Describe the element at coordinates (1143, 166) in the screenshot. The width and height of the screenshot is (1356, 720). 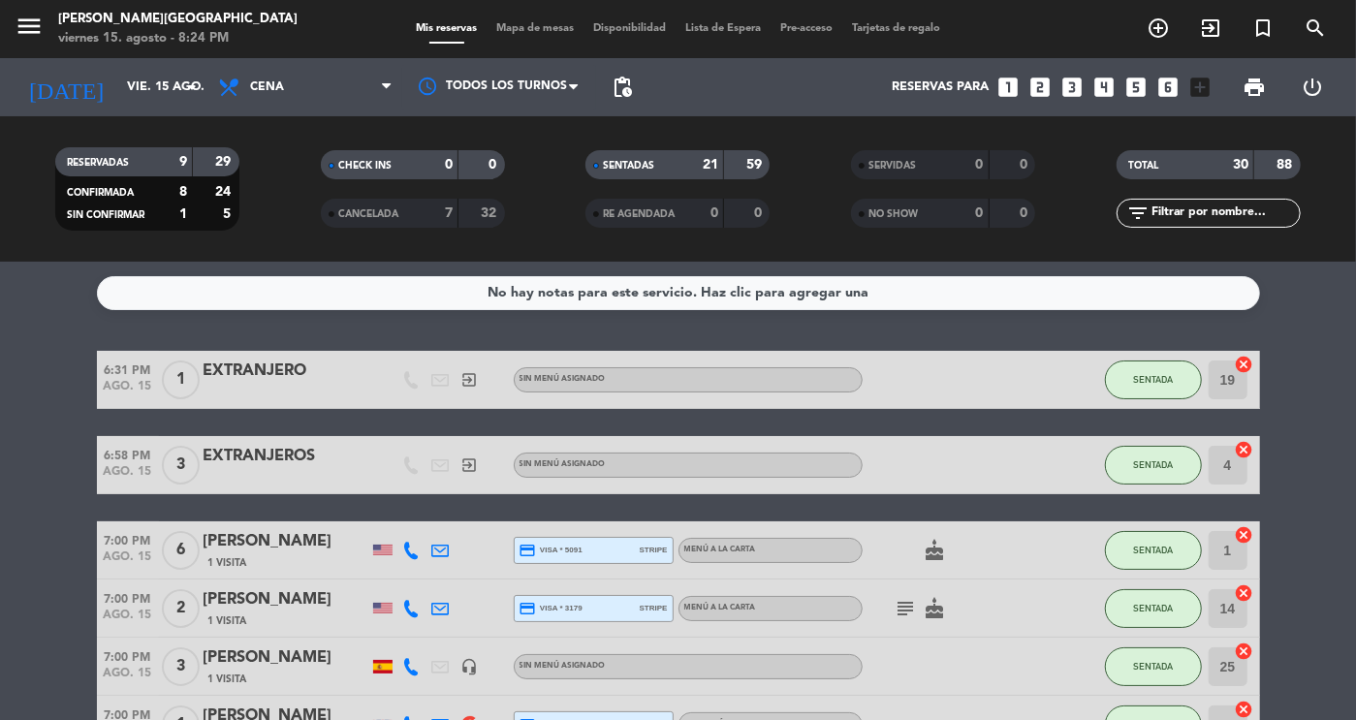
I see `span: TOTAL` at that location.